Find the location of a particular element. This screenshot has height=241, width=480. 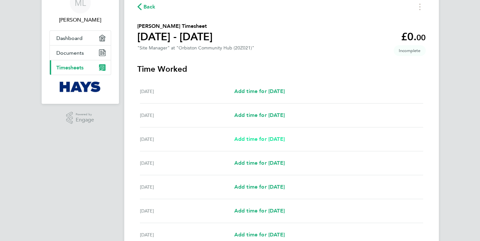

span: Engage is located at coordinates (85, 120).